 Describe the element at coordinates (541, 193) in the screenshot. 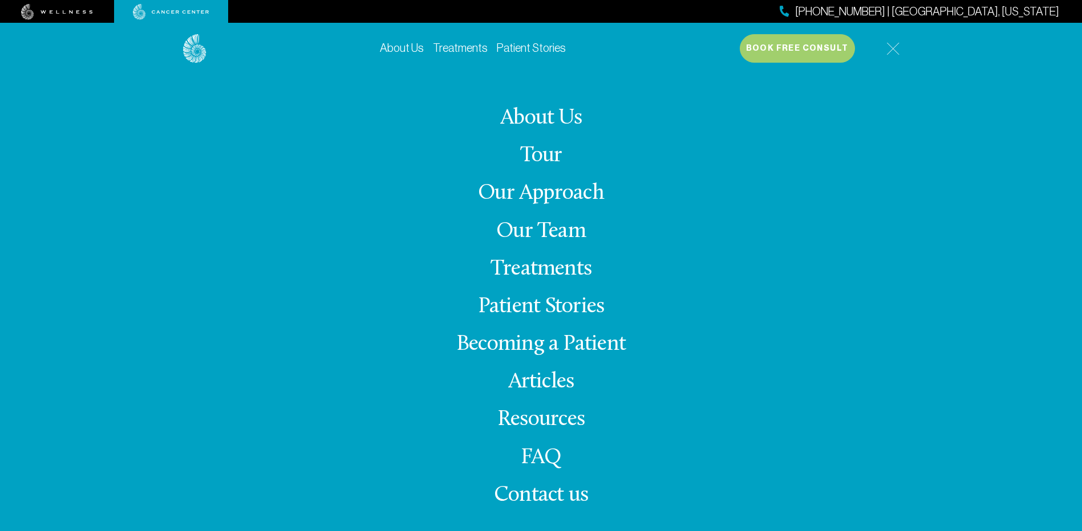

I see `a: Our Approach` at that location.